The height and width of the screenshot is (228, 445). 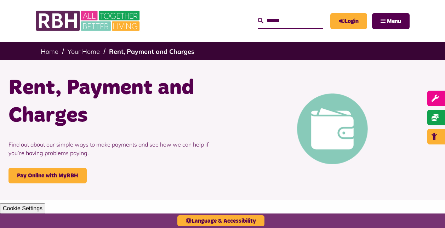 What do you see at coordinates (332, 129) in the screenshot?
I see `img: Pay Rent` at bounding box center [332, 129].